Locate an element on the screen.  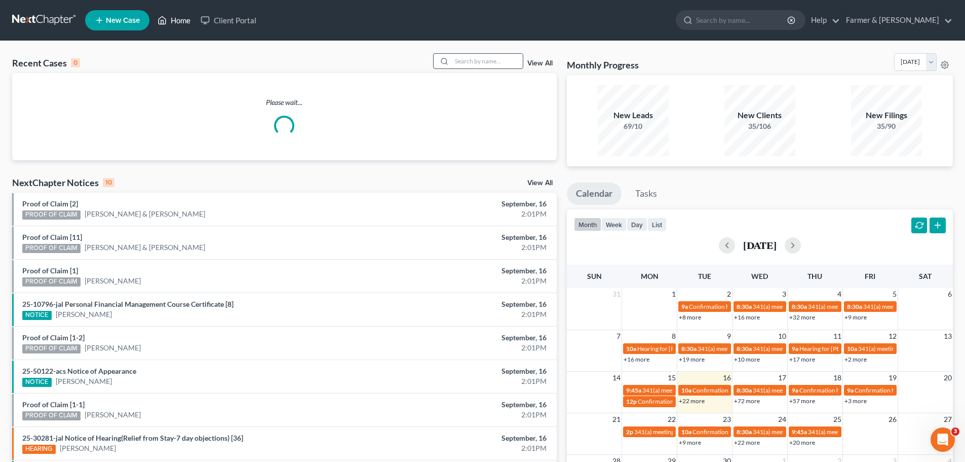
span: 12p is located at coordinates (631, 401).